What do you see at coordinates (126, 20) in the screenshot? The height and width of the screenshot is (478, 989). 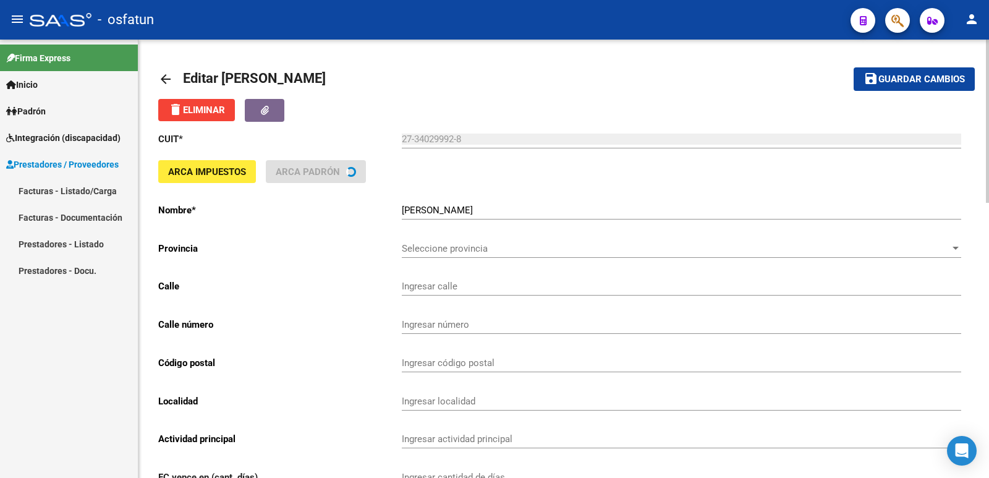 I see `span: - osfatun` at bounding box center [126, 20].